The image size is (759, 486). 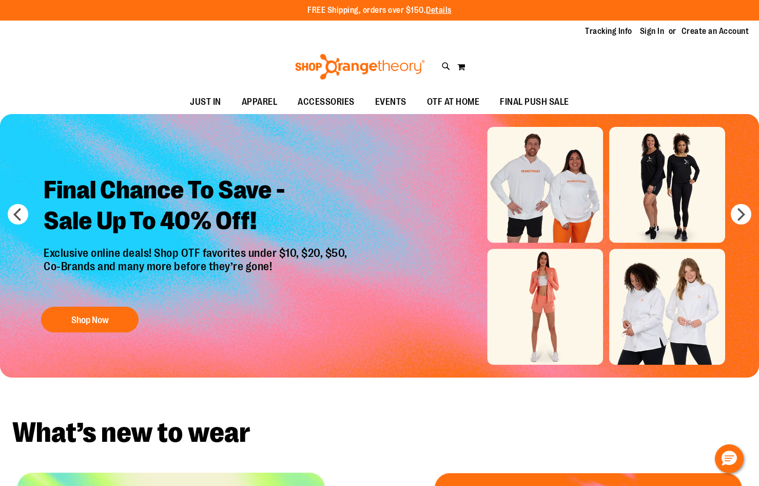 What do you see at coordinates (360, 67) in the screenshot?
I see `img: Shop Orangetheory` at bounding box center [360, 67].